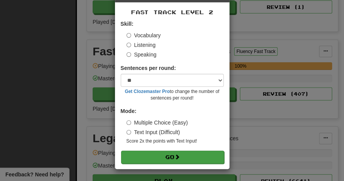  What do you see at coordinates (172, 12) in the screenshot?
I see `span: Fast Track Level 2` at bounding box center [172, 12].